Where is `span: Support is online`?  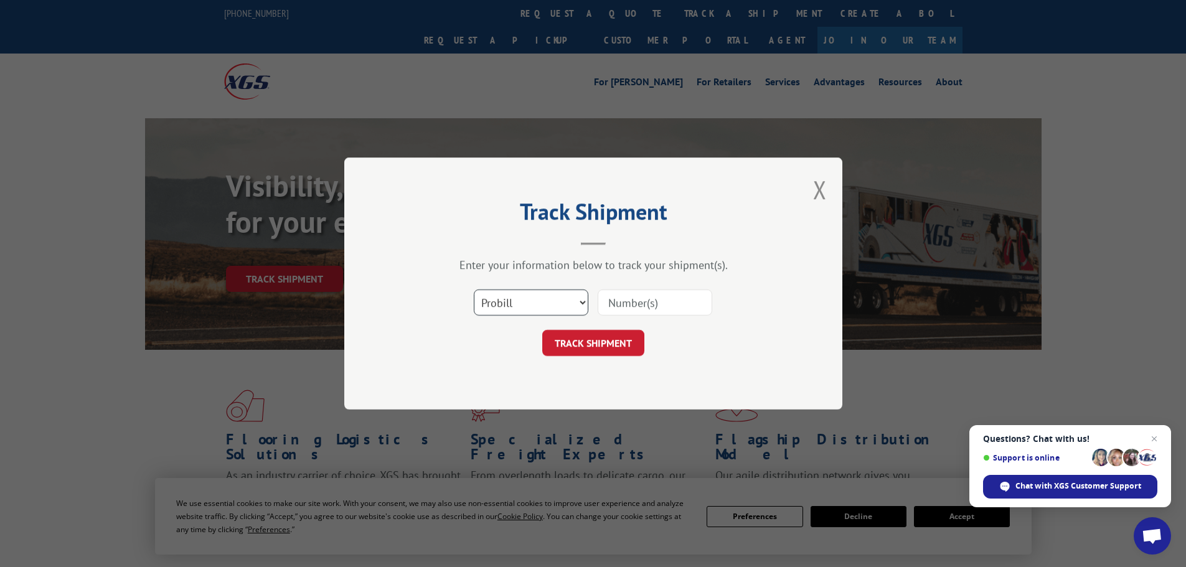
span: Support is online is located at coordinates (1035, 458).